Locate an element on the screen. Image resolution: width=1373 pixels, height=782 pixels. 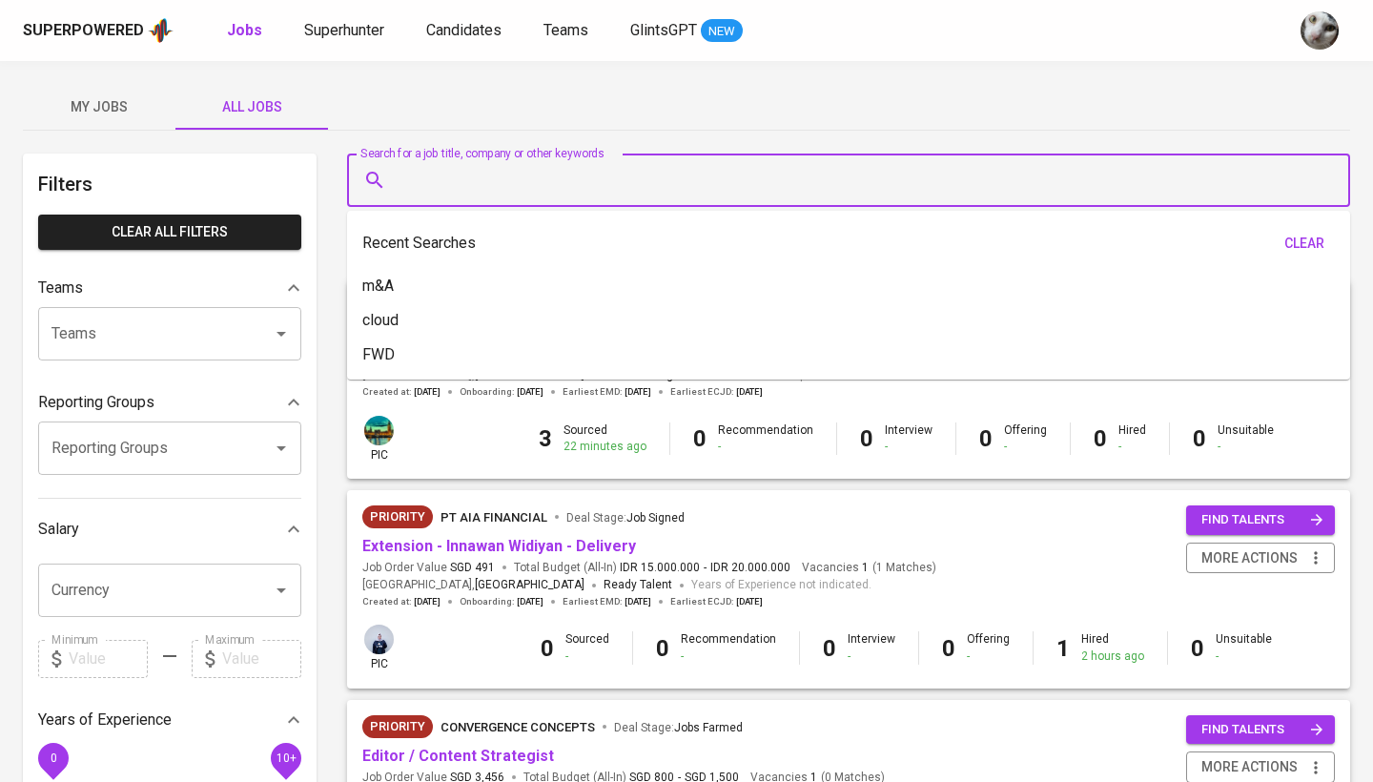
div: Recommendation is located at coordinates (728, 647).